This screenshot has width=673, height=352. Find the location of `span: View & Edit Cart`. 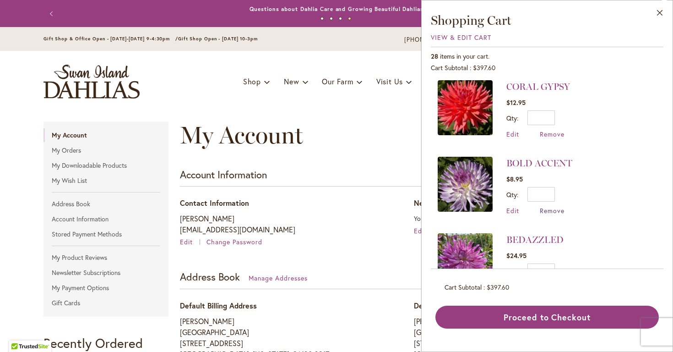

span: View & Edit Cart is located at coordinates (461, 37).